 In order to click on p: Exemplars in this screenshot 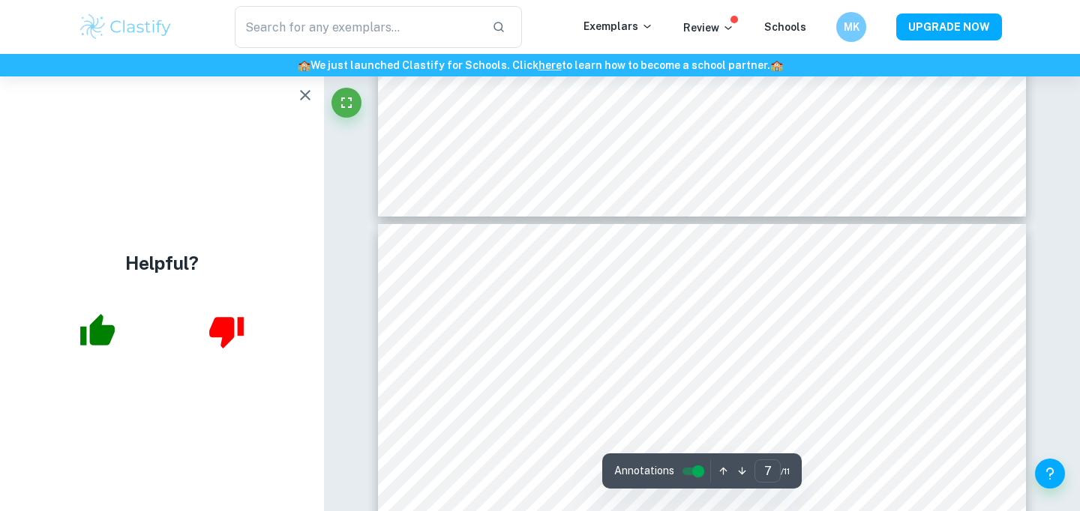, I will do `click(618, 26)`.